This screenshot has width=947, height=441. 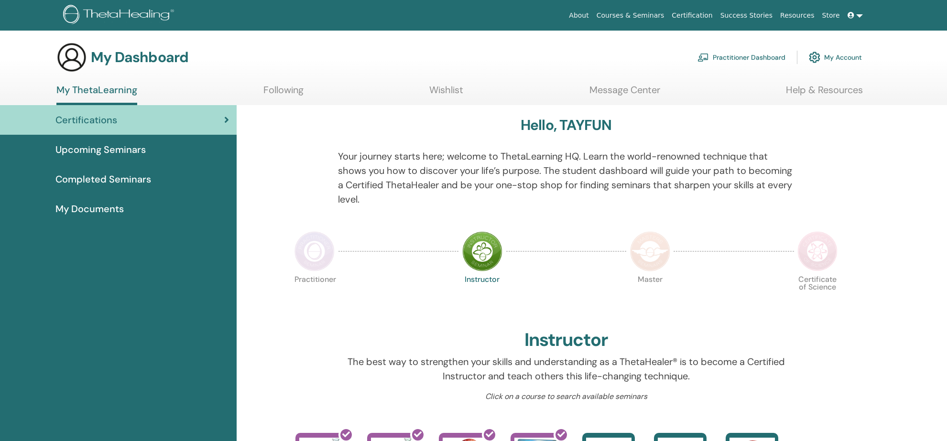 I want to click on p: Instructor, so click(x=482, y=296).